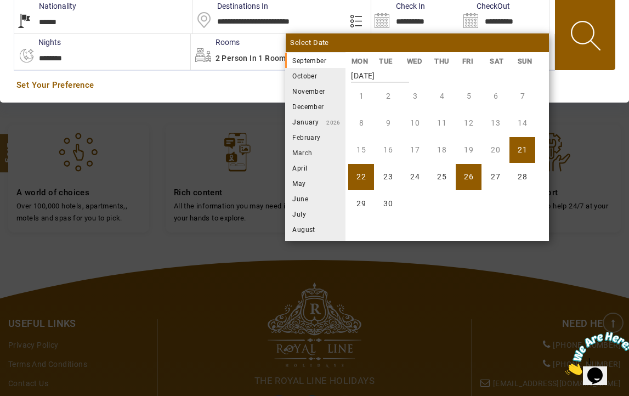 This screenshot has width=629, height=396. What do you see at coordinates (38, 26) in the screenshot?
I see `img: Chat attention grabber` at bounding box center [38, 26].